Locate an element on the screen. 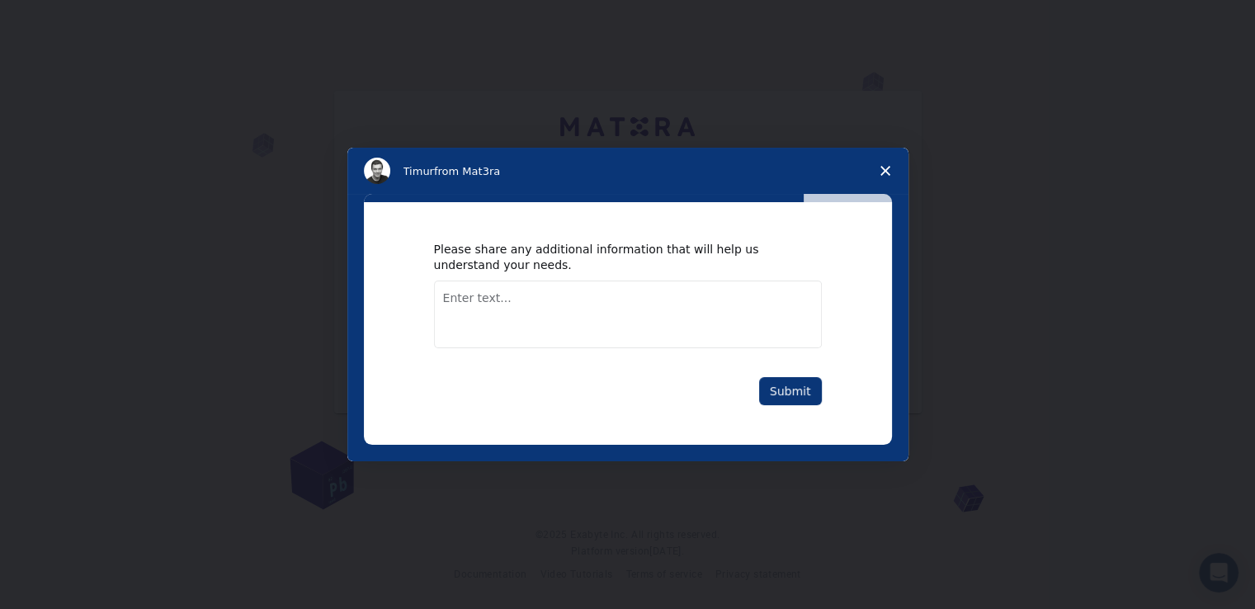 The height and width of the screenshot is (609, 1255). div: Please share any additional information that will help us understand your needs. is located at coordinates (616, 257).